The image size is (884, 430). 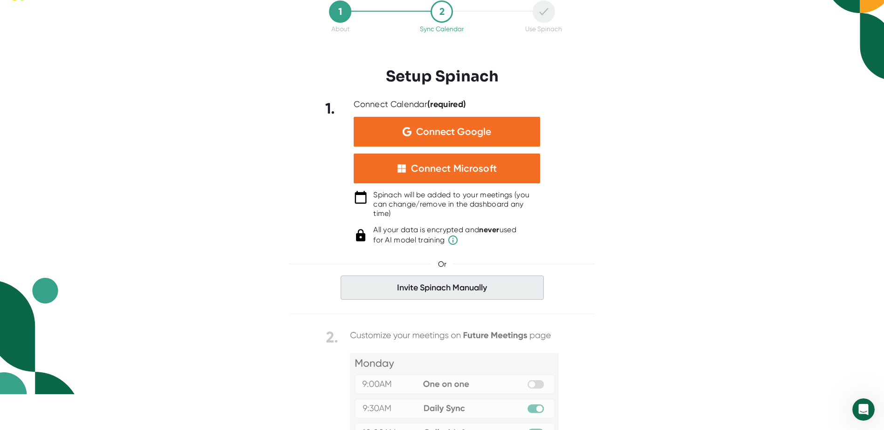 I want to click on span: Invite Spinach Manually, so click(x=442, y=288).